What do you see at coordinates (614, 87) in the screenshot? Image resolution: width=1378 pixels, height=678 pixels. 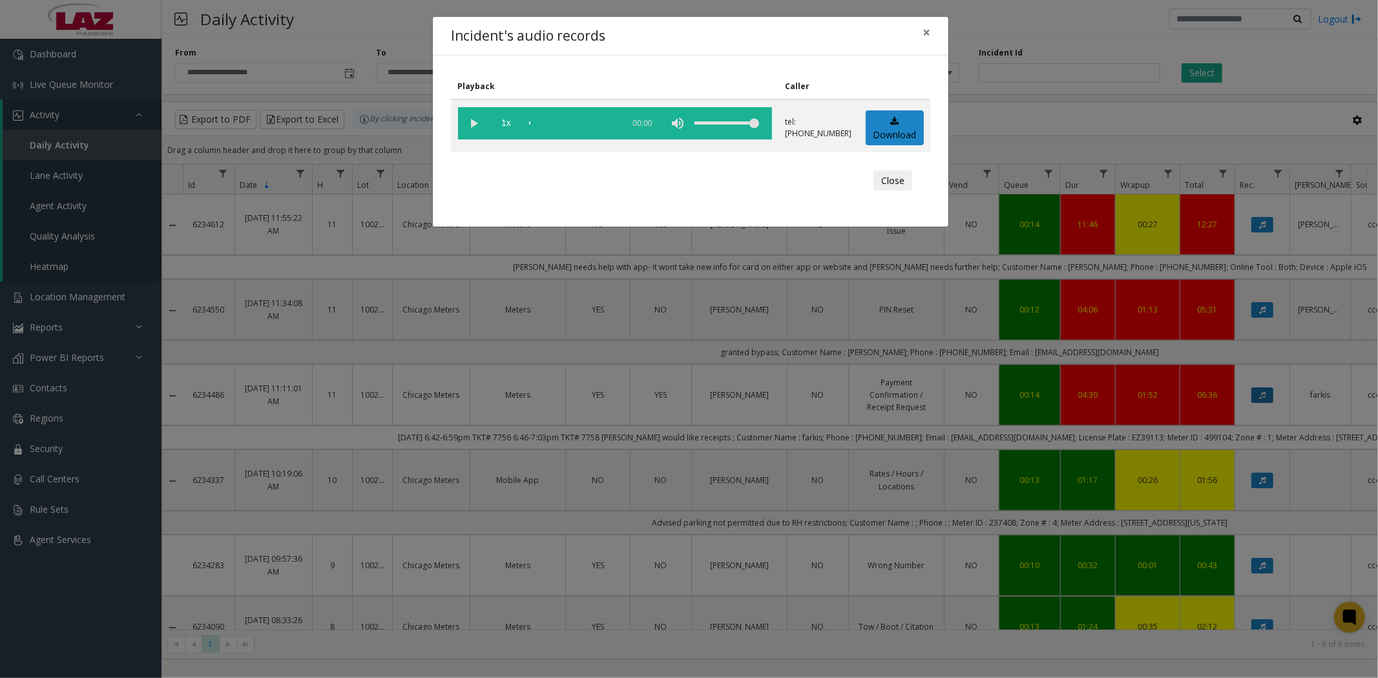 I see `th: Playback` at bounding box center [614, 87].